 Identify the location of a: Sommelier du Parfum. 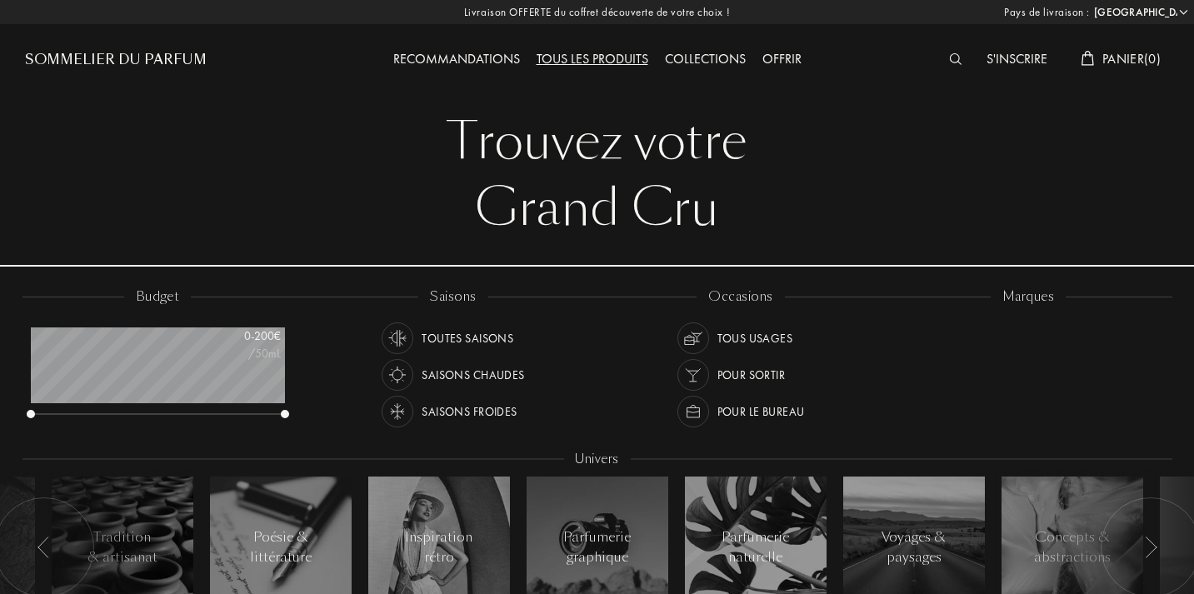
(116, 60).